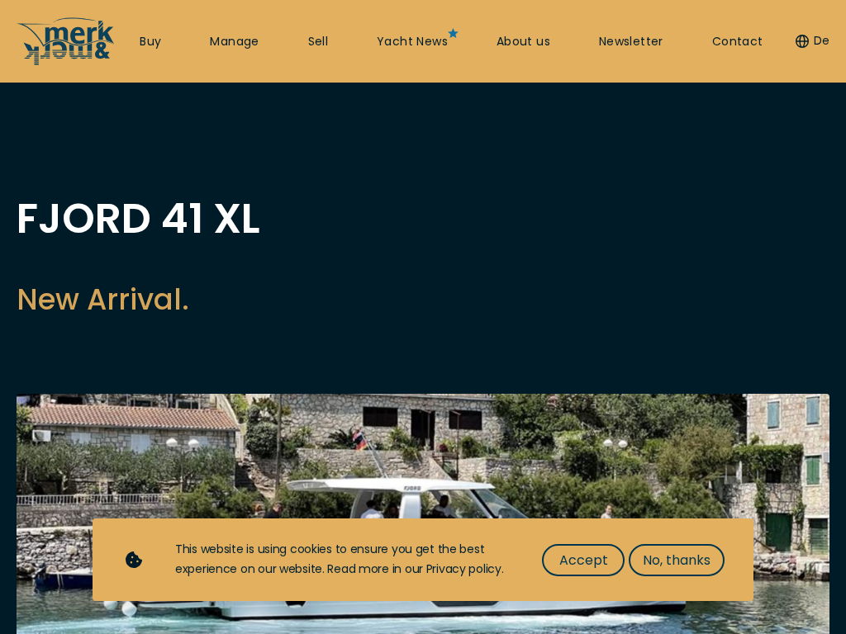  What do you see at coordinates (523, 42) in the screenshot?
I see `a: About us` at bounding box center [523, 42].